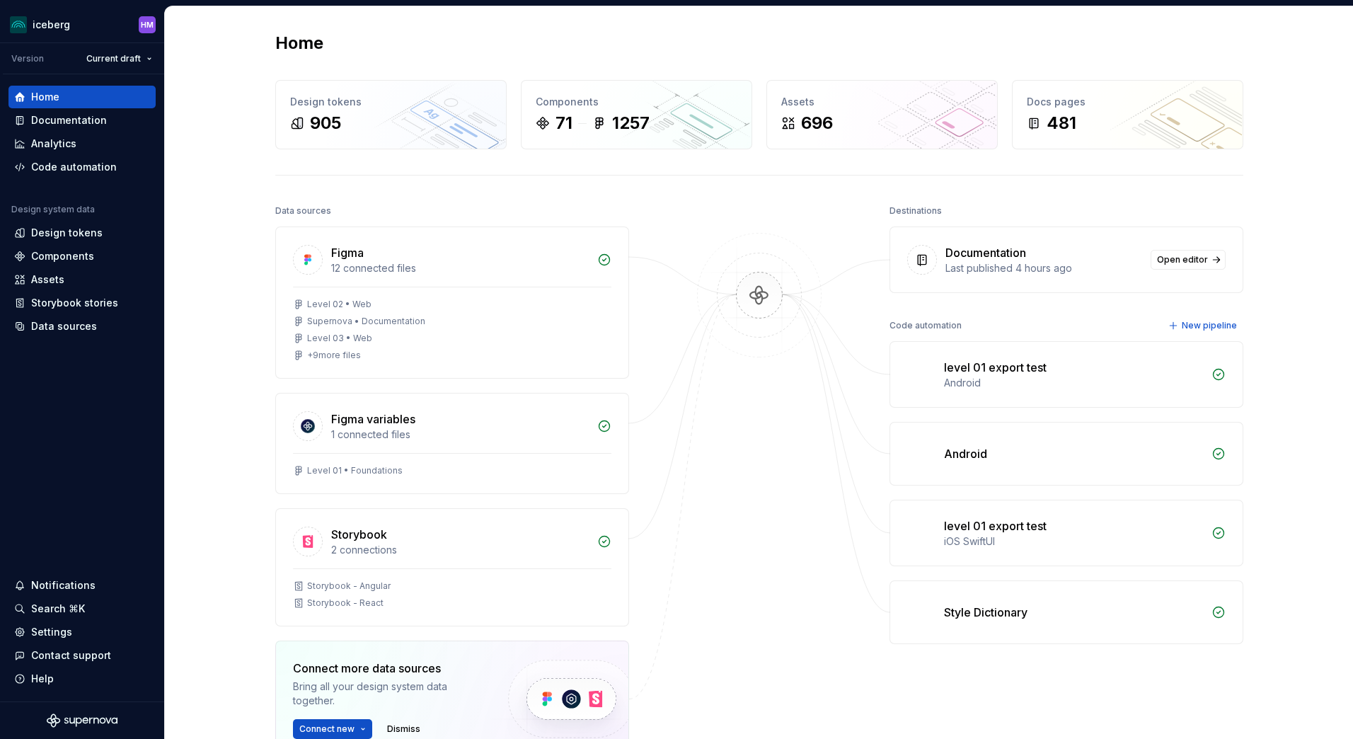 The image size is (1353, 739). Describe the element at coordinates (1188, 260) in the screenshot. I see `a: Open editor` at that location.